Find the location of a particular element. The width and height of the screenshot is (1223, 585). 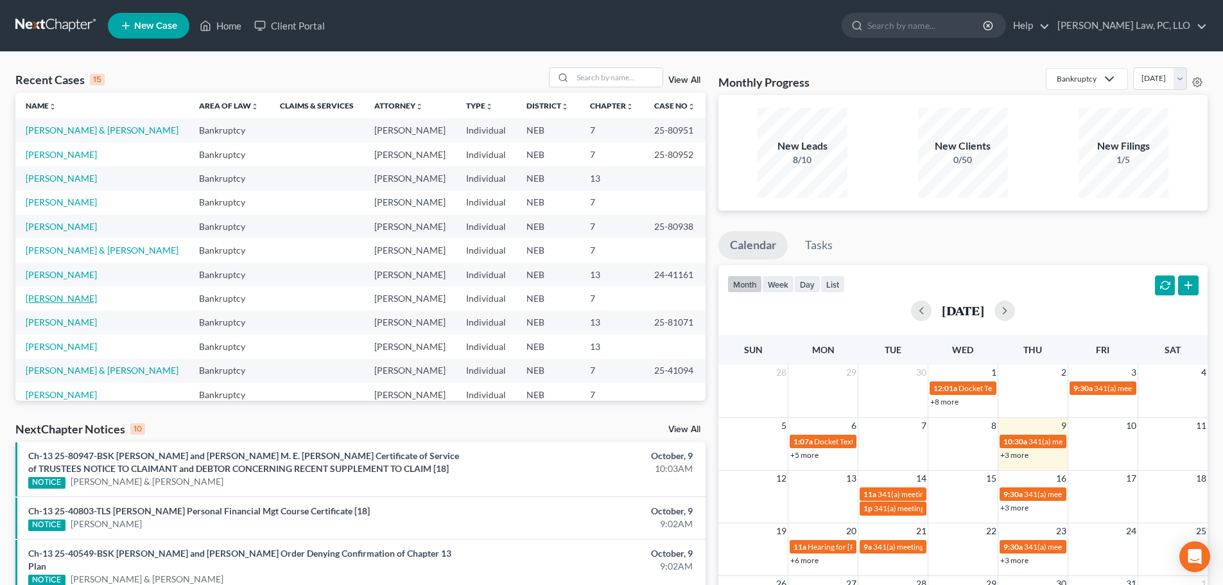

a: +5 more is located at coordinates (804, 454).